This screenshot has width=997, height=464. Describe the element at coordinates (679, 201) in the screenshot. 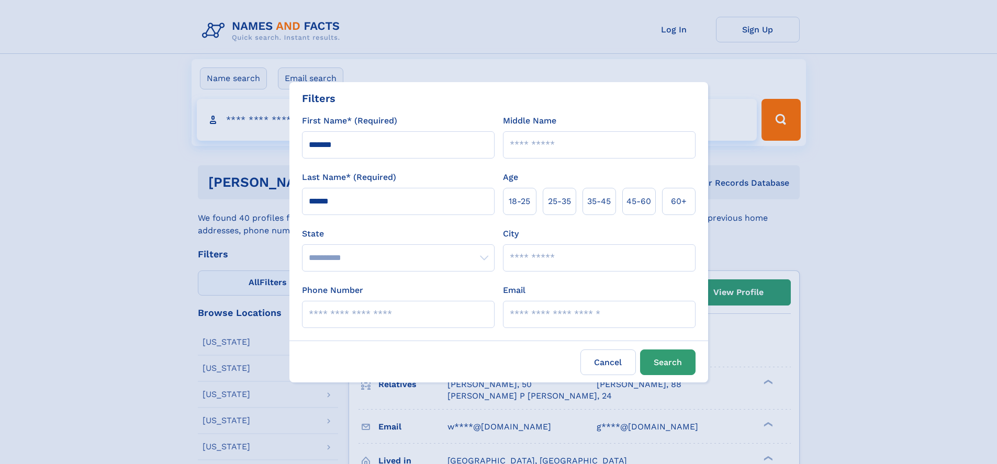

I see `span: 60+` at that location.